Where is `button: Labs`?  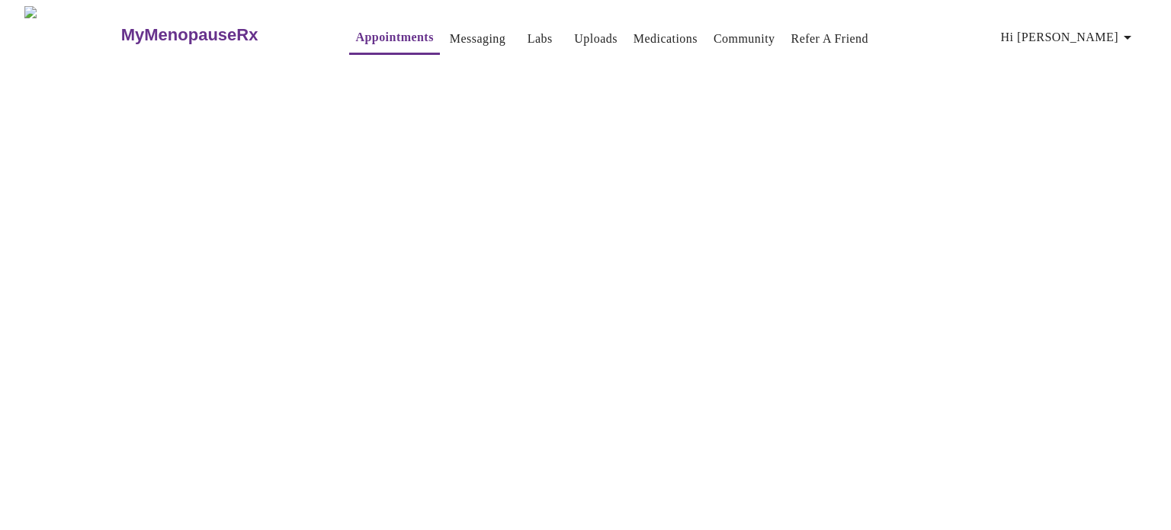 button: Labs is located at coordinates (540, 39).